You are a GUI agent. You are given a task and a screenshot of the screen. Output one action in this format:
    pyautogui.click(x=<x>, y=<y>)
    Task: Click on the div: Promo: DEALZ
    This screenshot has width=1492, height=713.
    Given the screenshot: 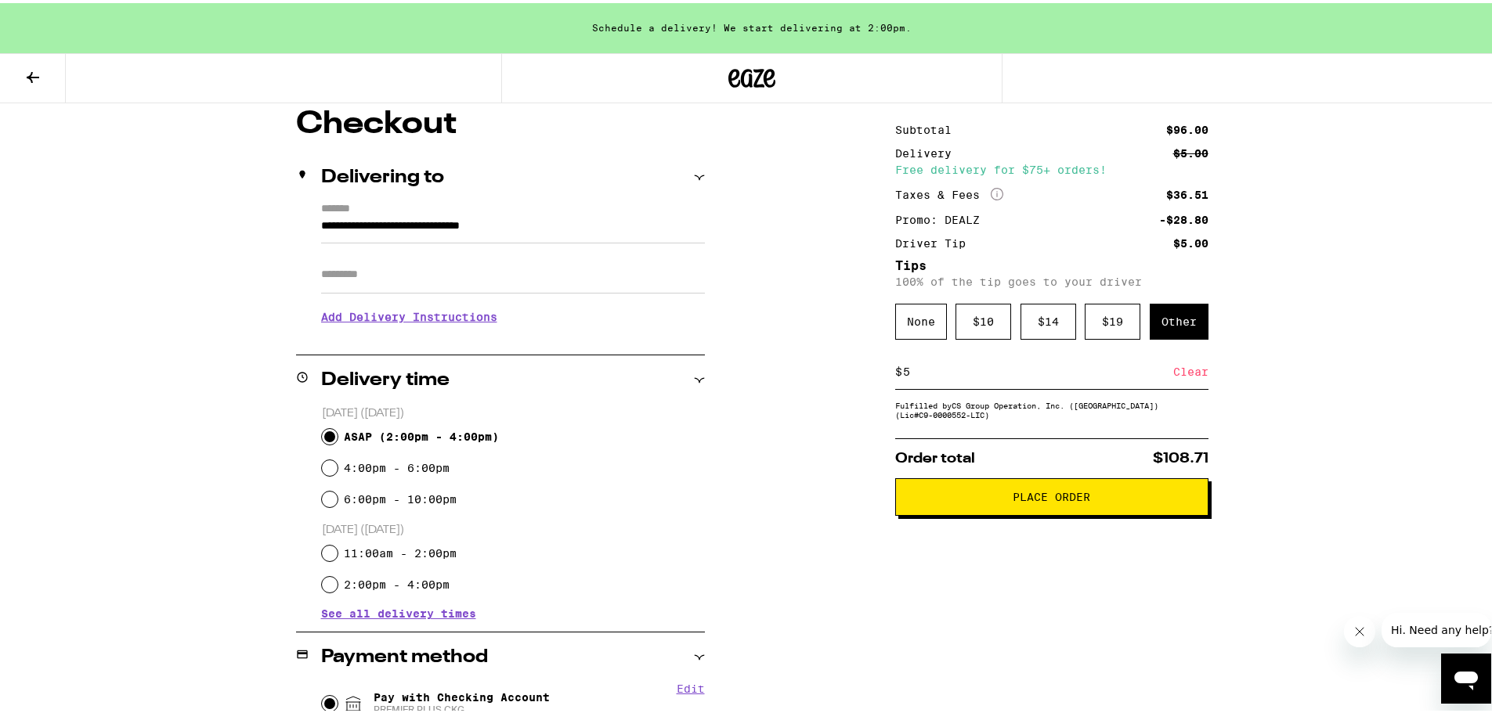 What is the action you would take?
    pyautogui.click(x=943, y=217)
    